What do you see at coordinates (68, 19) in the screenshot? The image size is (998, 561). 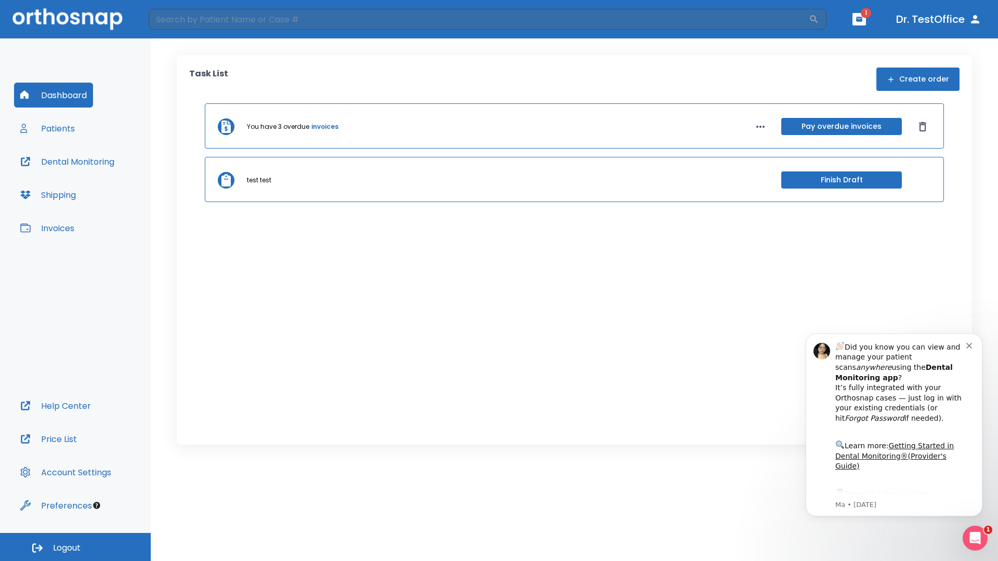 I see `img: Orthosnap` at bounding box center [68, 19].